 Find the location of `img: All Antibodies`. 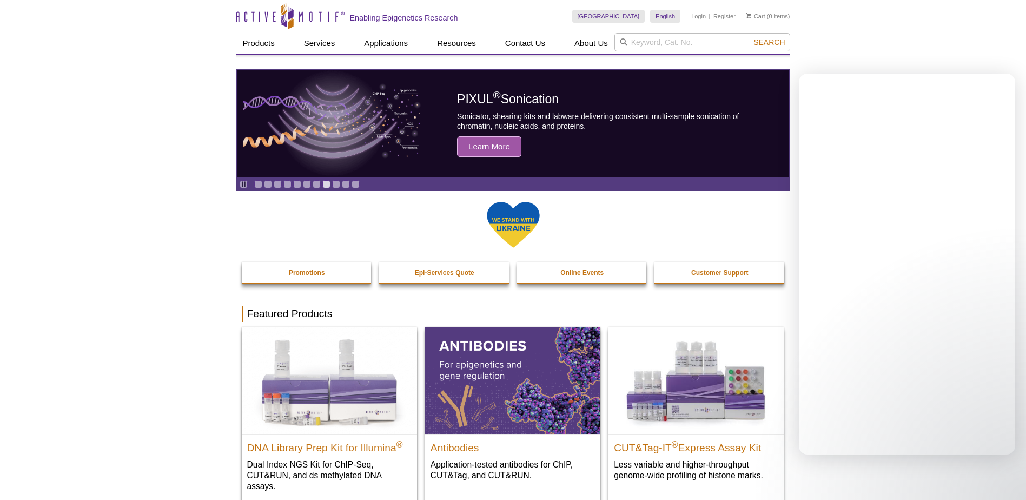

img: All Antibodies is located at coordinates (512, 380).